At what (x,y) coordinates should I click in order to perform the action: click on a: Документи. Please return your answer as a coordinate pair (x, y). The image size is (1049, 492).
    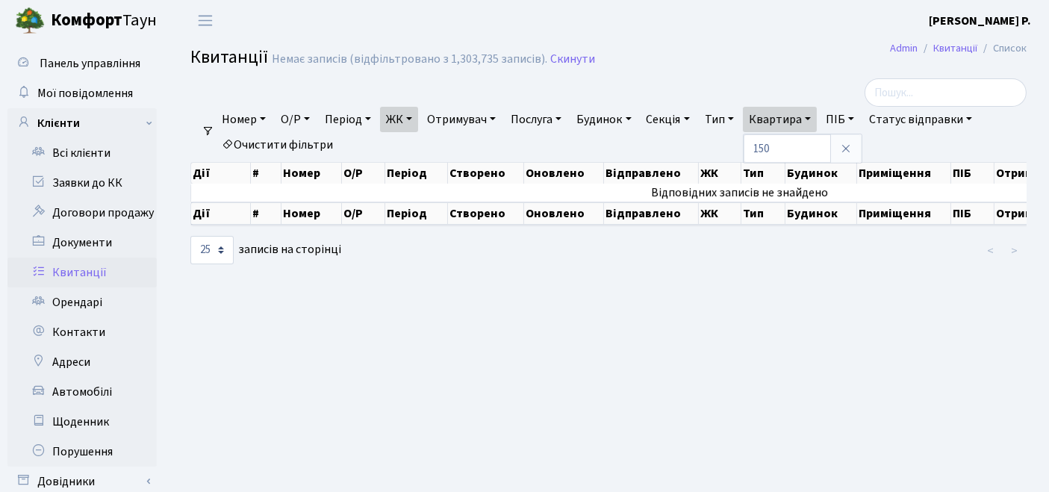
    Looking at the image, I should click on (82, 243).